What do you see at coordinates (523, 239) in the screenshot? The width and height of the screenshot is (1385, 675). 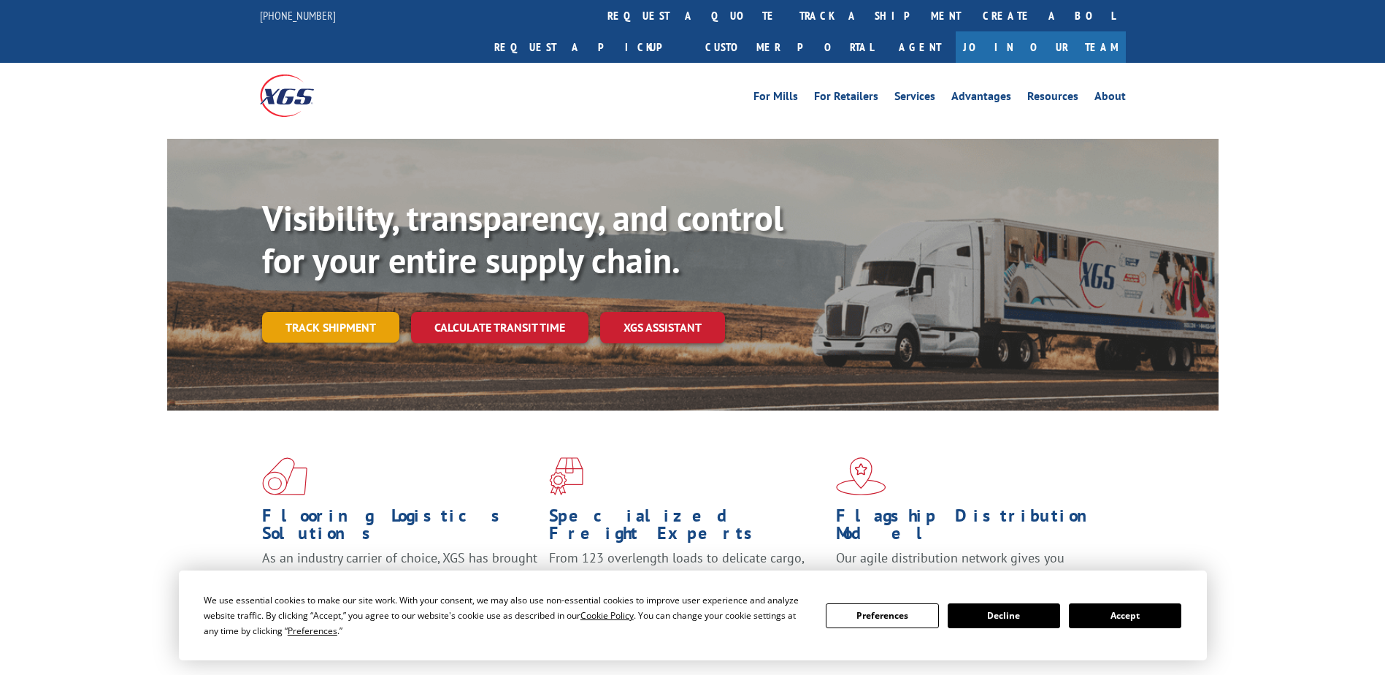 I see `b: Visibility, transparency, and control for your entire supply chain.` at bounding box center [523, 239].